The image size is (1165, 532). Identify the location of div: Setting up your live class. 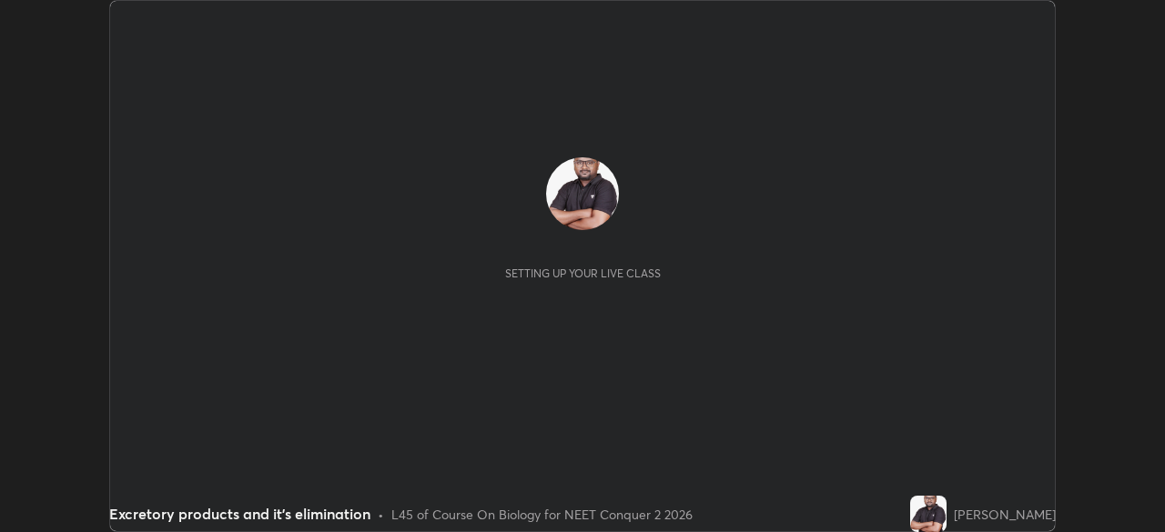
(582, 273).